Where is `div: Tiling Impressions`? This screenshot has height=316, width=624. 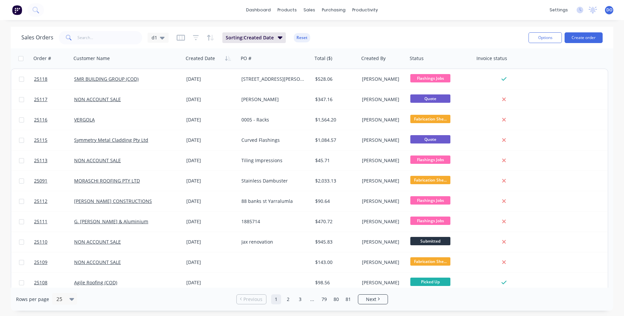
div: Tiling Impressions is located at coordinates (274, 161).